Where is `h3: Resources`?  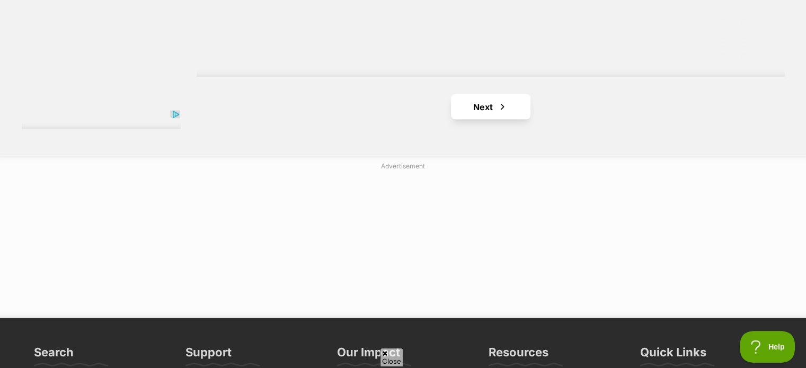
h3: Resources is located at coordinates (518, 356).